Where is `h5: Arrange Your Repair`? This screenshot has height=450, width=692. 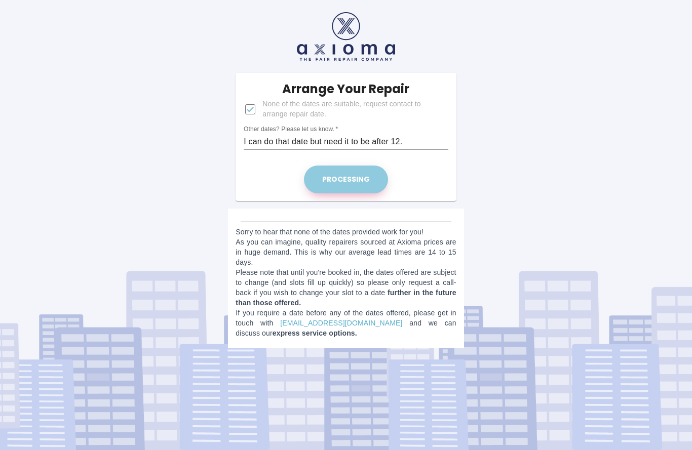 h5: Arrange Your Repair is located at coordinates (346, 89).